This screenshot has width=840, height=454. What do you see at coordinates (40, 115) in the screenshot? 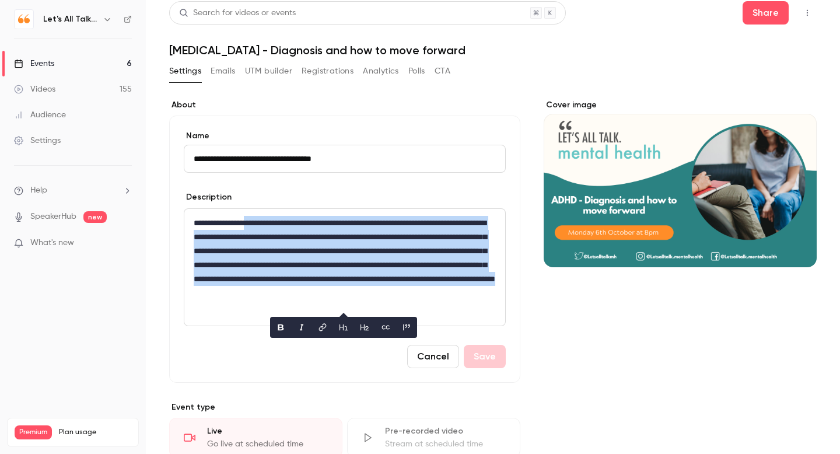
I see `div: Audience` at bounding box center [40, 115].